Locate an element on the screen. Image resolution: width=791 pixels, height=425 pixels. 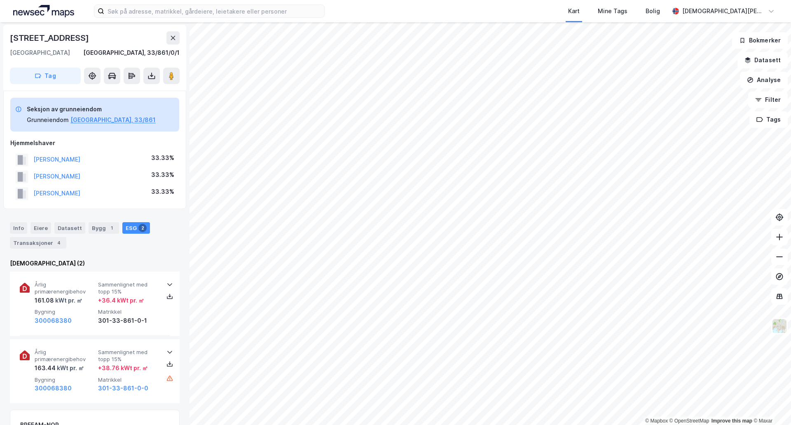
div: Bygg is located at coordinates (104, 228).